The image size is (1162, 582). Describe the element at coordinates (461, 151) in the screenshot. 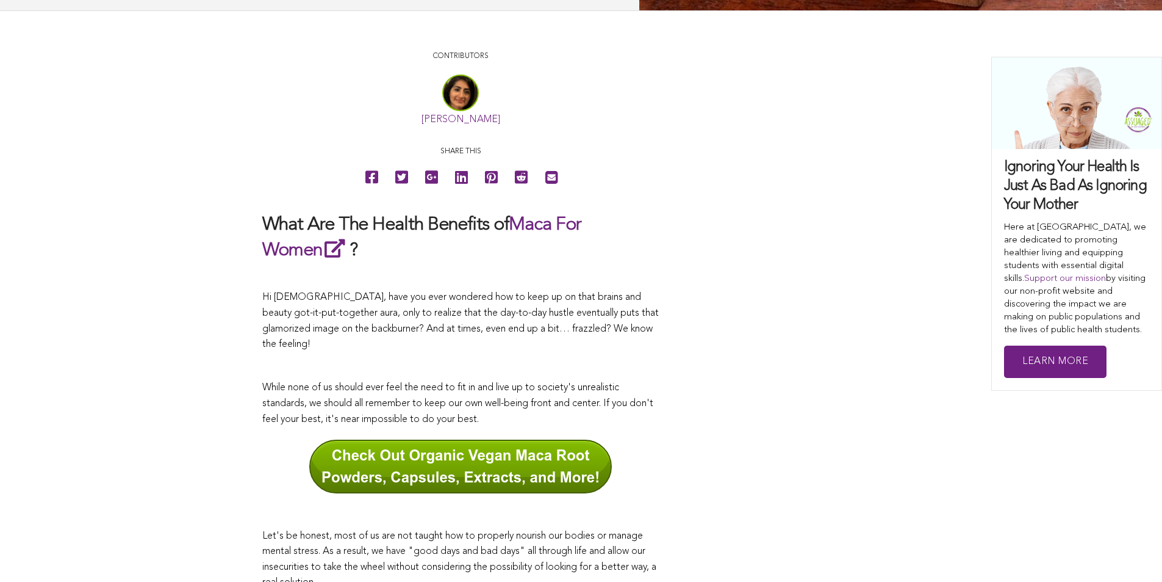

I see `p: Share this` at that location.